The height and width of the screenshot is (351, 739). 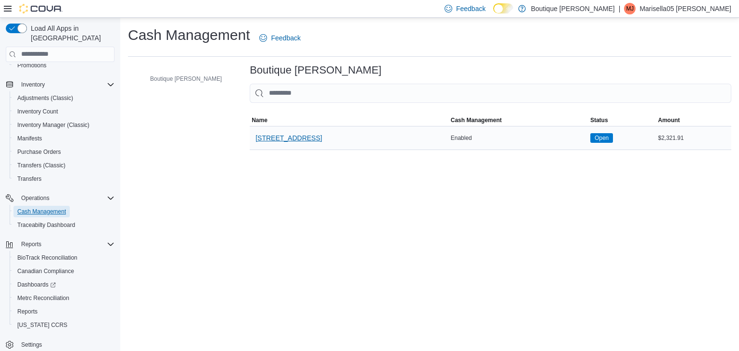 I want to click on button: Adjustments (Classic), so click(x=64, y=98).